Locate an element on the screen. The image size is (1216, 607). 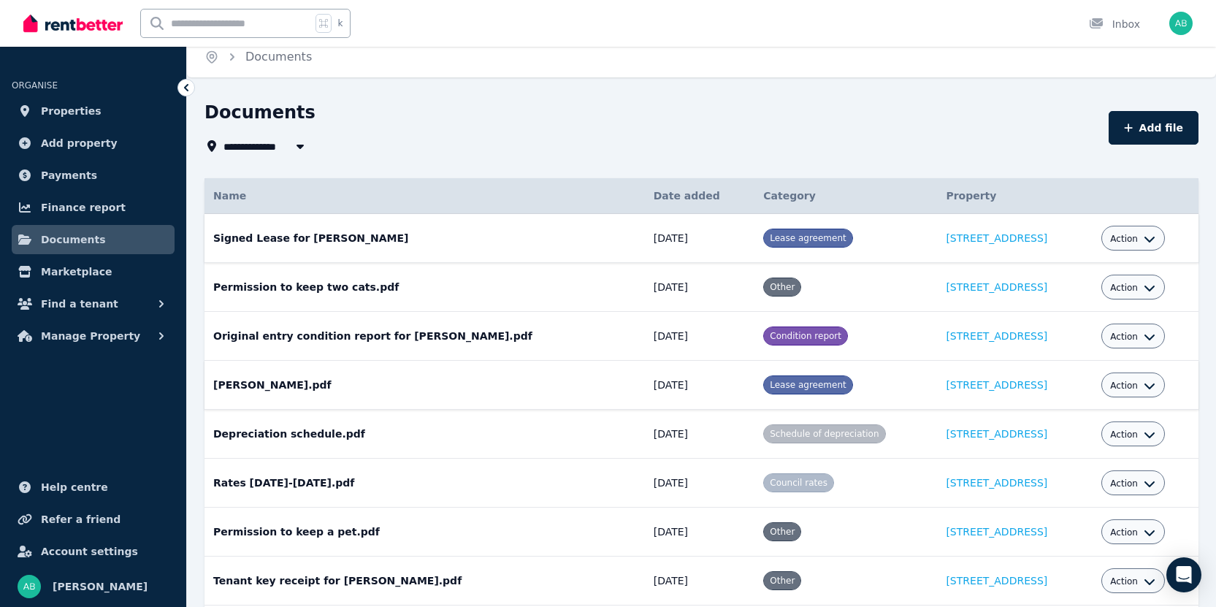
button: Find a tenant is located at coordinates (93, 304).